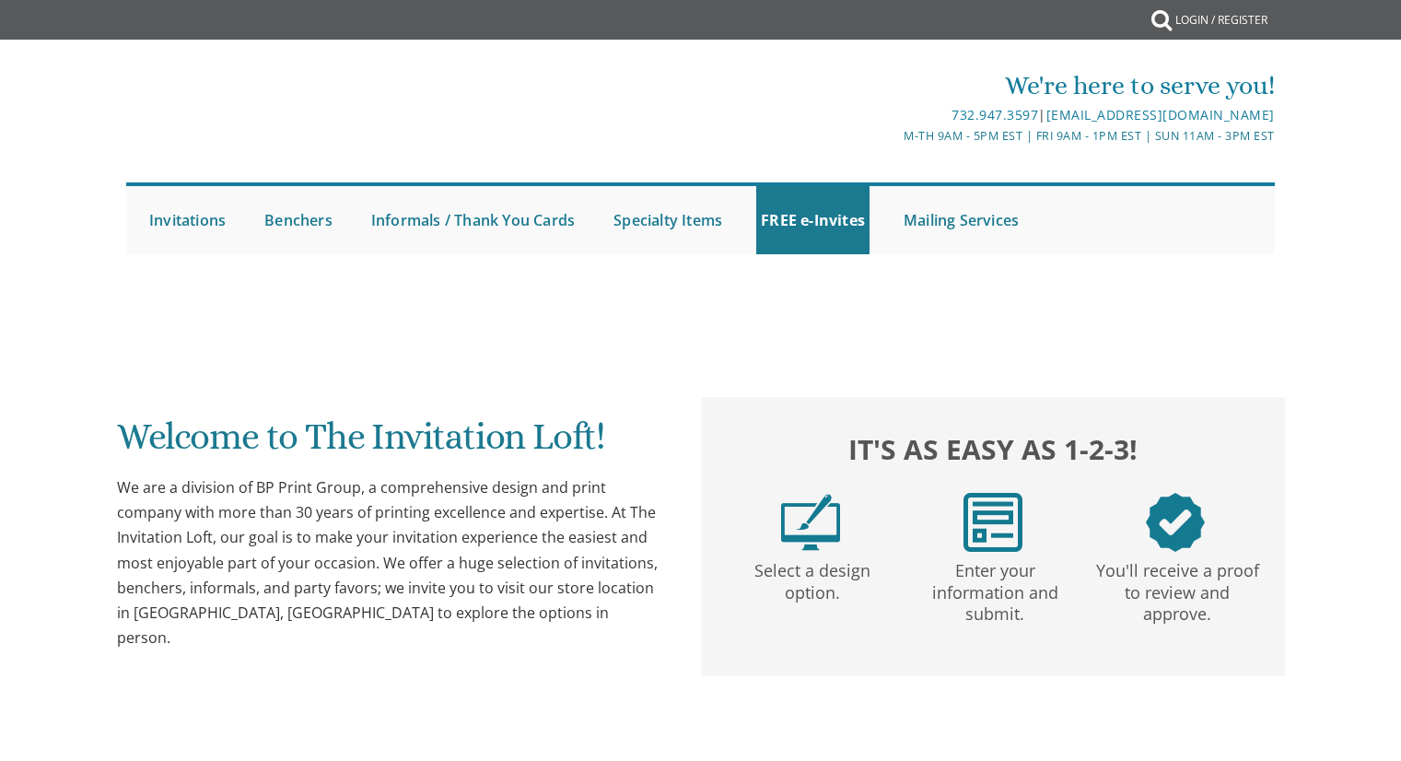  I want to click on a: 732.947.3597, so click(995, 114).